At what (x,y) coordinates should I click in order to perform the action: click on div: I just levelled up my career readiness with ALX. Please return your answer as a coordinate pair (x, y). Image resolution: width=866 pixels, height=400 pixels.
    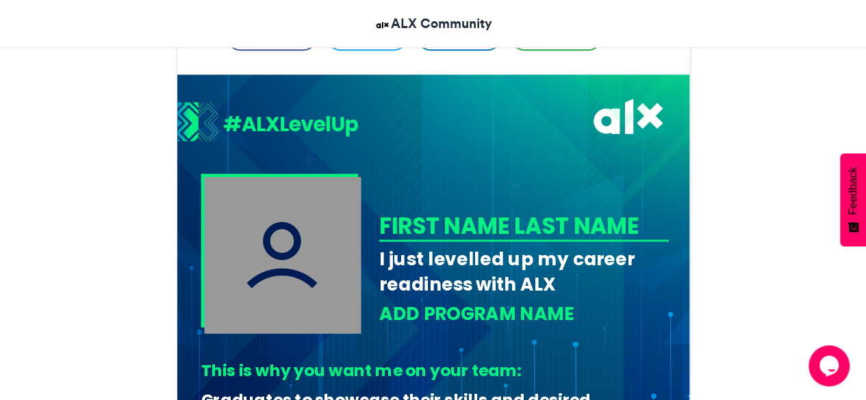
    Looking at the image, I should click on (523, 271).